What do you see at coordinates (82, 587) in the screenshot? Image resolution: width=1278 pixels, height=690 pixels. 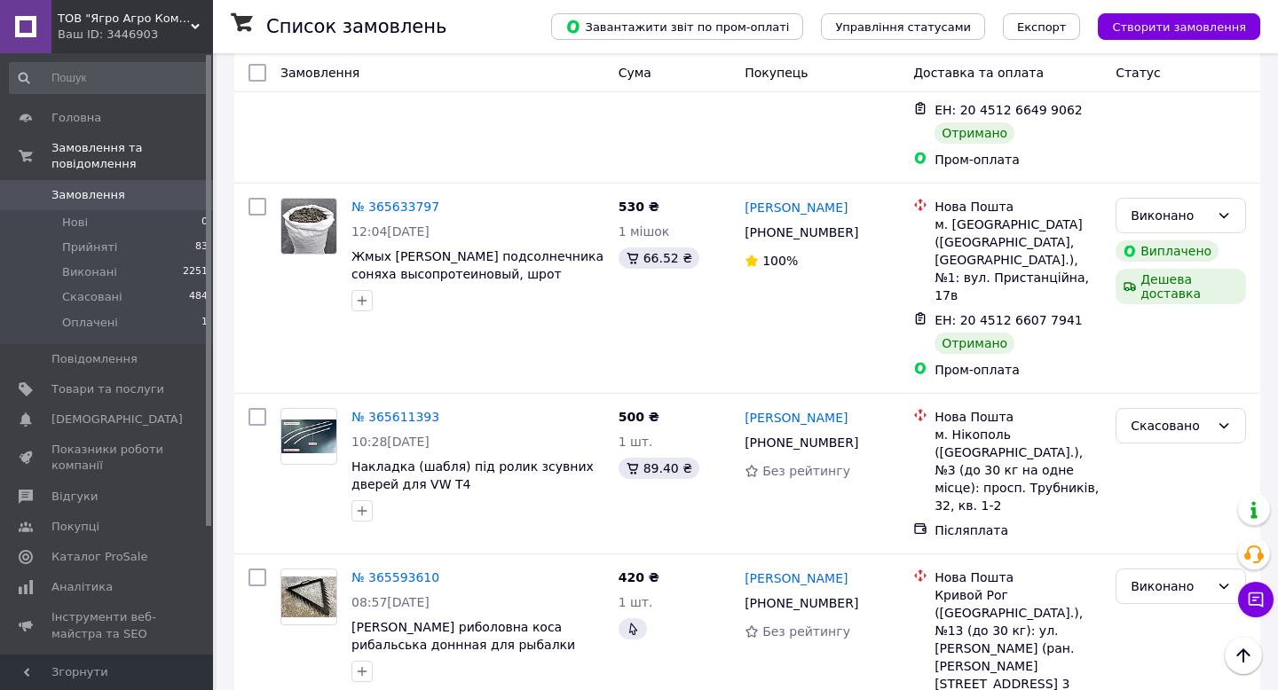 I see `span: Аналітика` at bounding box center [82, 587].